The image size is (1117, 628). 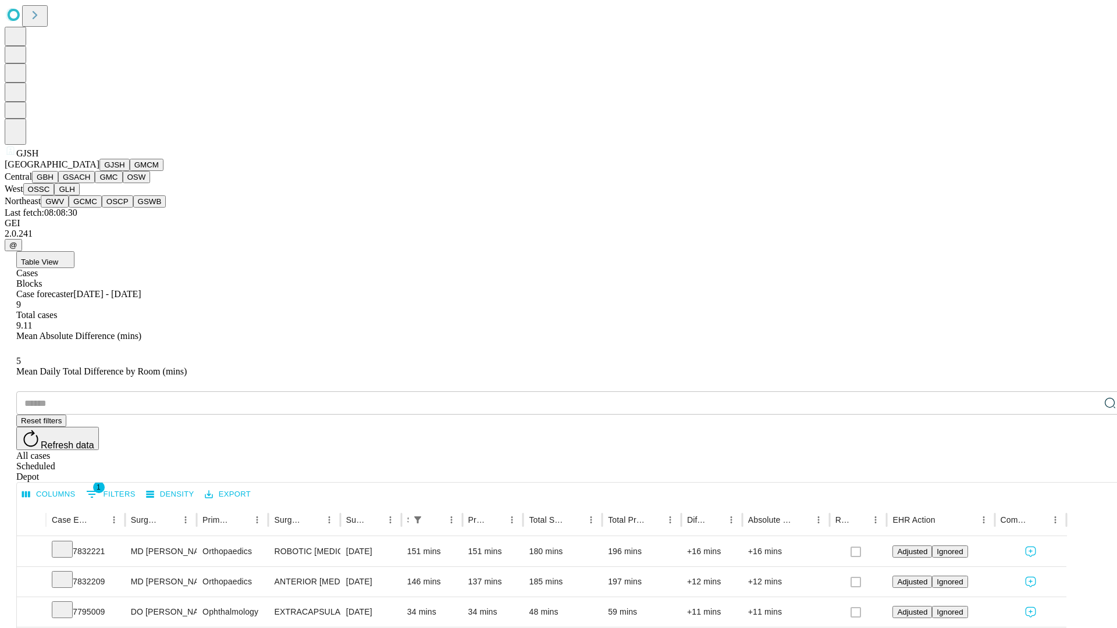 I want to click on div: Ophthalmology, so click(x=232, y=612).